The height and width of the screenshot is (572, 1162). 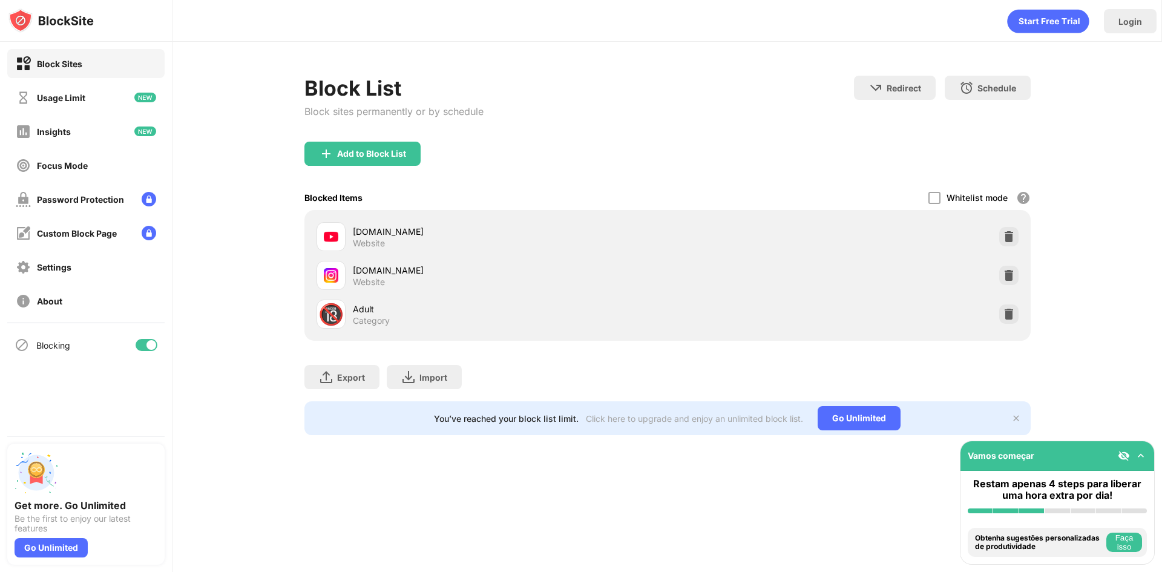 What do you see at coordinates (61, 97) in the screenshot?
I see `div: Usage Limit` at bounding box center [61, 97].